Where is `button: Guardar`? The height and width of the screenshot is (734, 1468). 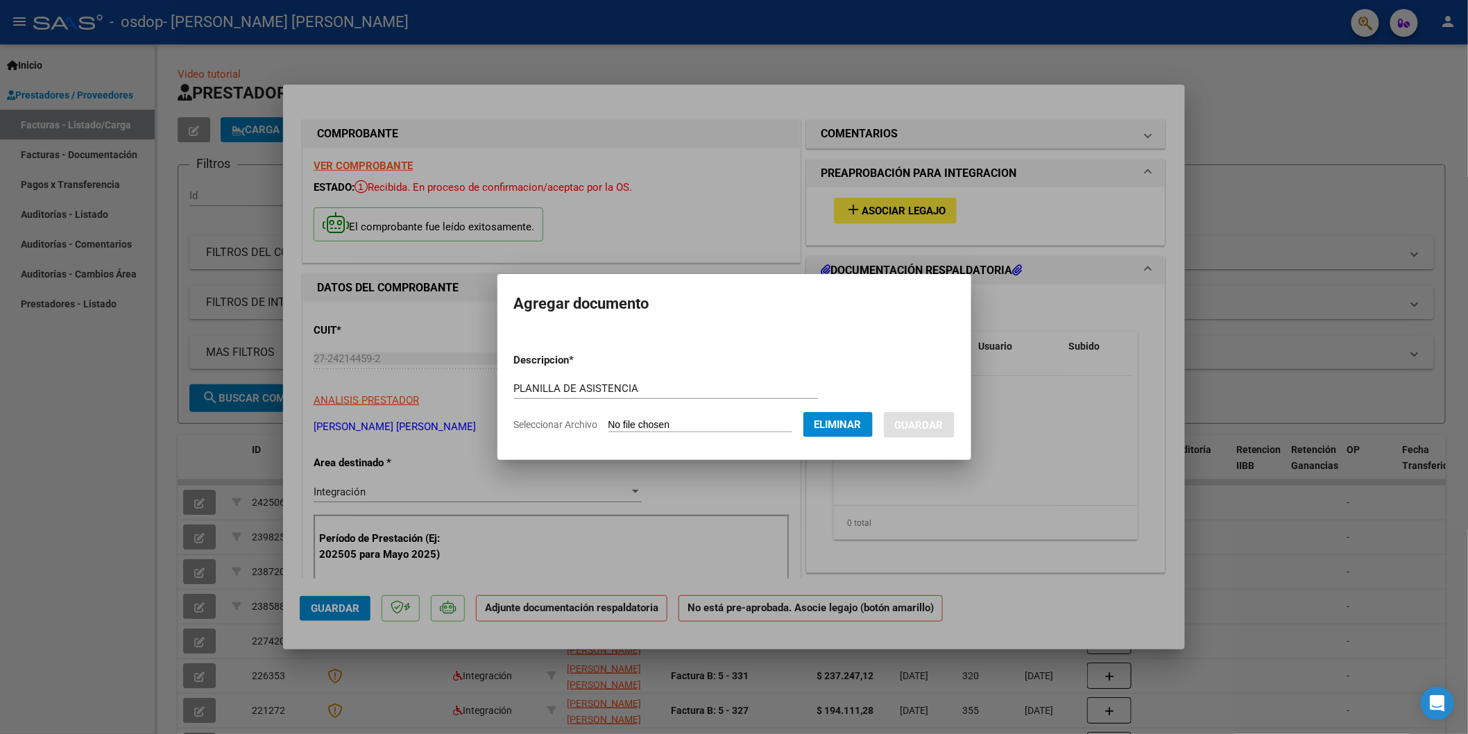 button: Guardar is located at coordinates (919, 425).